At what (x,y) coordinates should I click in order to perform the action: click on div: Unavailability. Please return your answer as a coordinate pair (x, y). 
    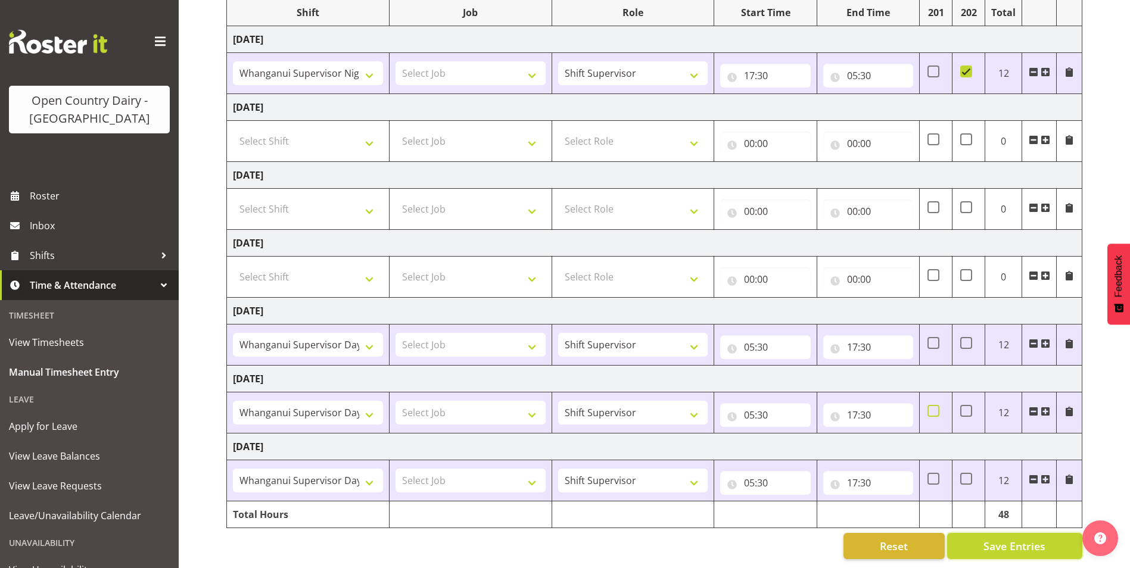
    Looking at the image, I should click on (89, 543).